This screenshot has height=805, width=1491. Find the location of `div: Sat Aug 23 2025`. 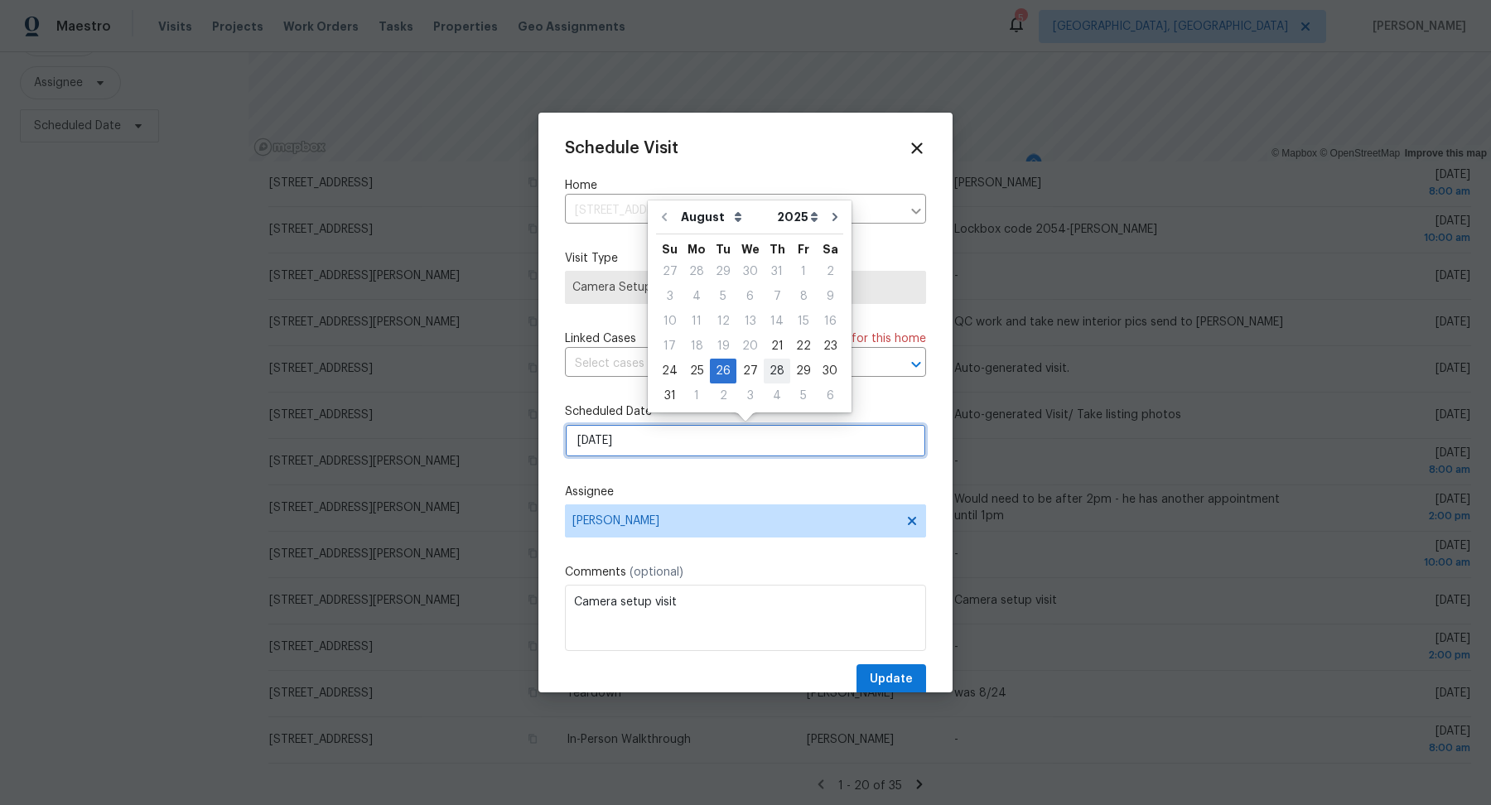

div: Sat Aug 23 2025 is located at coordinates (830, 346).